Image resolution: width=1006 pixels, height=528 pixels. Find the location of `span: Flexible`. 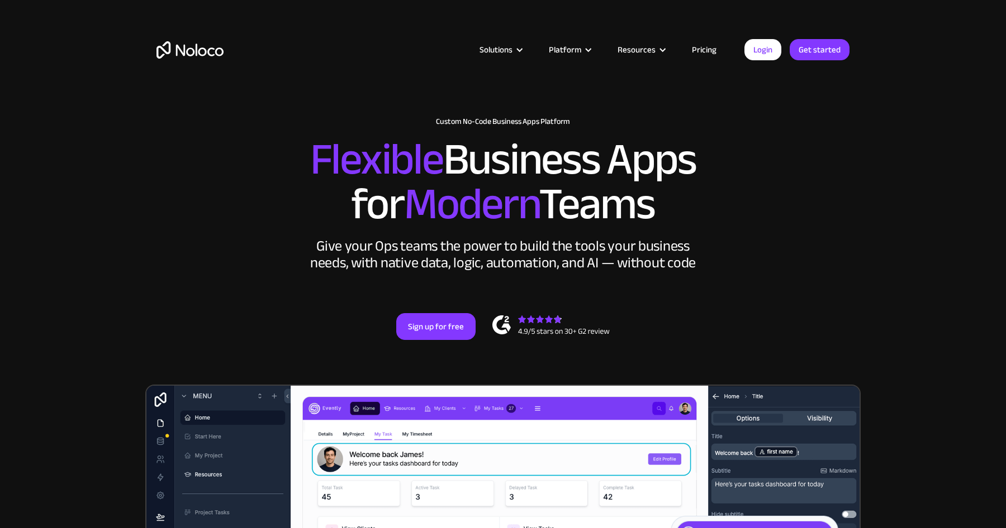

span: Flexible is located at coordinates (377, 159).